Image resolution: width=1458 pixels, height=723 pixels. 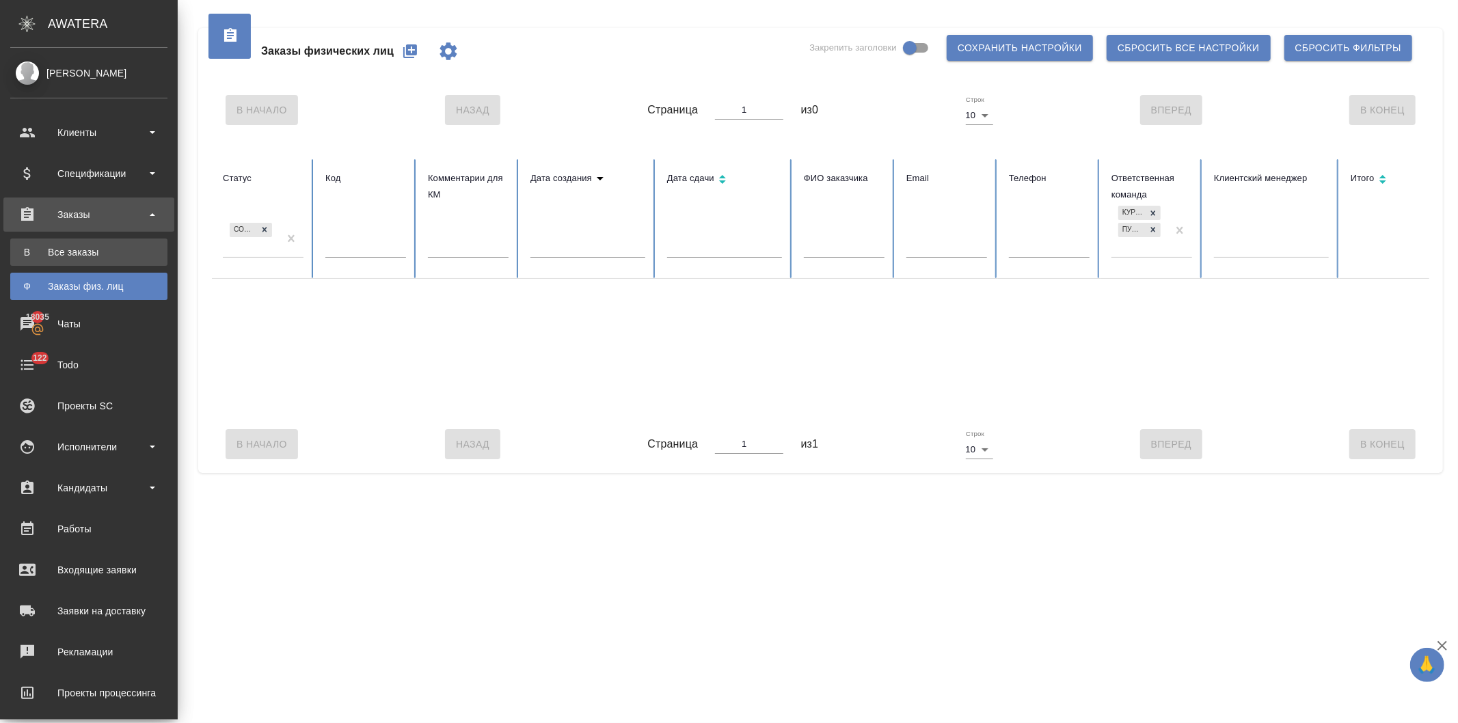 I want to click on div: Проекты процессинга, so click(x=89, y=693).